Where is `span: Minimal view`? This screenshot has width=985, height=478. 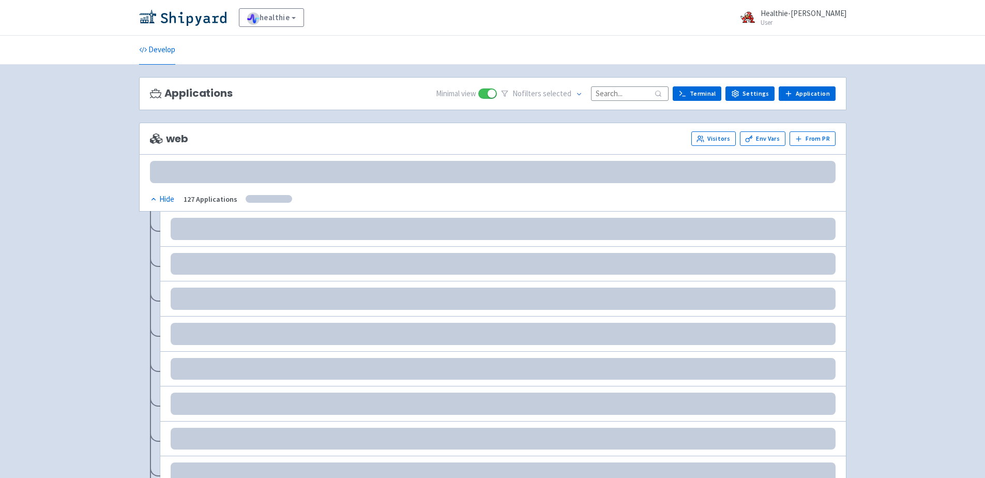
span: Minimal view is located at coordinates (456, 94).